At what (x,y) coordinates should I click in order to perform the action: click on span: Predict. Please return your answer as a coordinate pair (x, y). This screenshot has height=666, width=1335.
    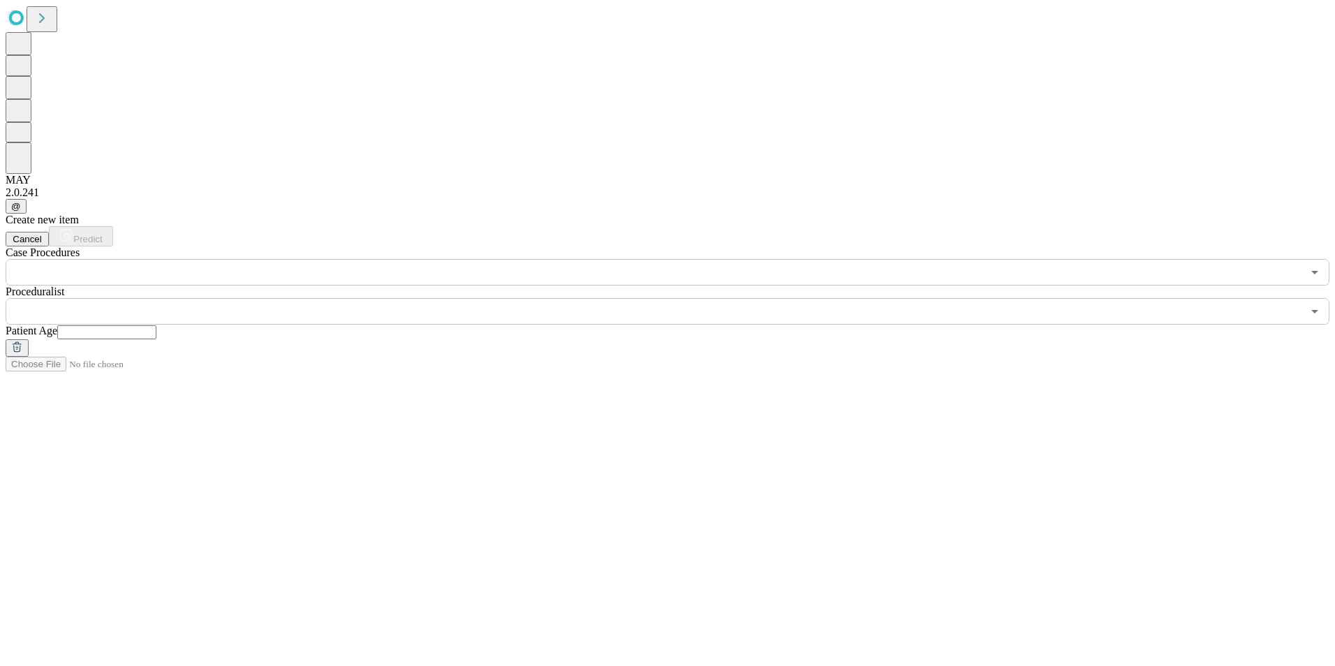
    Looking at the image, I should click on (87, 239).